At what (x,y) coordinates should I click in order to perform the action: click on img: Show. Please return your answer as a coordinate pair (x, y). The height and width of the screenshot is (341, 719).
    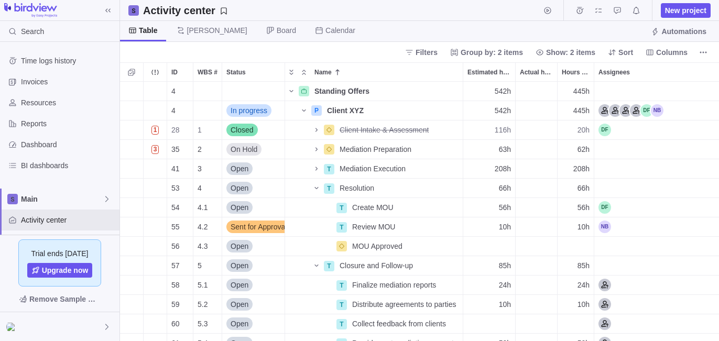
    Looking at the image, I should click on (13, 327).